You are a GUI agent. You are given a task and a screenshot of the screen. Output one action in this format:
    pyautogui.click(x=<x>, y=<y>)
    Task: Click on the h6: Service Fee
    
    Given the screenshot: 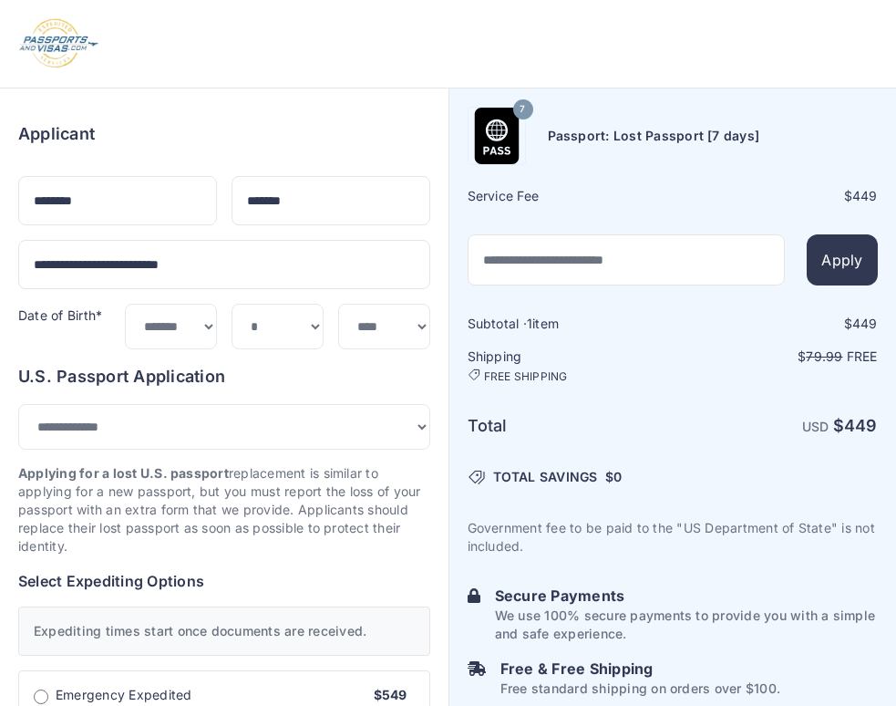 What is the action you would take?
    pyautogui.click(x=569, y=196)
    